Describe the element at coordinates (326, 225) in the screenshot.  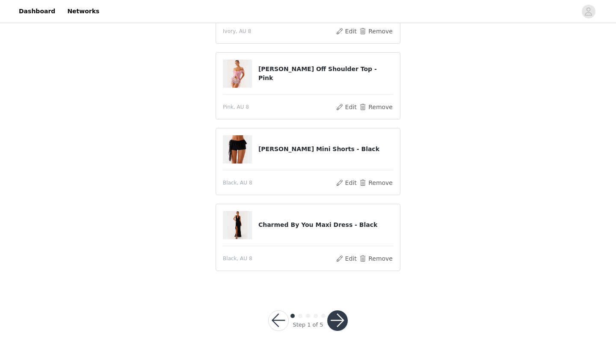
I see `h4: Charmed By You Maxi Dress - Black` at that location.